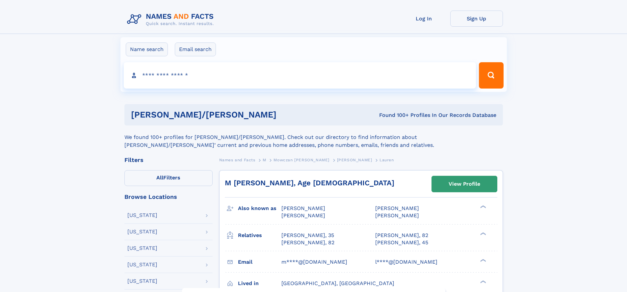 This screenshot has height=292, width=627. I want to click on a: Names and Facts, so click(237, 160).